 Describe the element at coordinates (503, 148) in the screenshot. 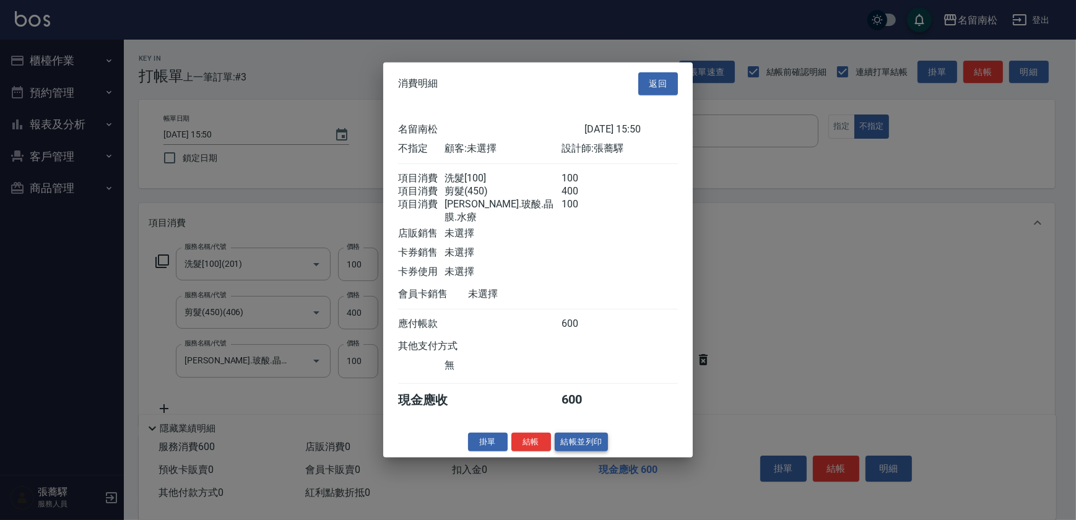

I see `div: 顧客: 未選擇` at that location.